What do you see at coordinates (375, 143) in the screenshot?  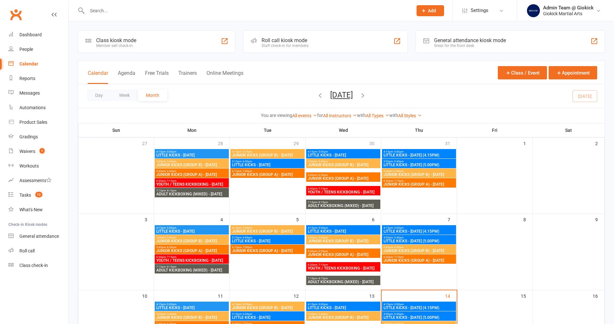 I see `div: 30` at bounding box center [375, 143].